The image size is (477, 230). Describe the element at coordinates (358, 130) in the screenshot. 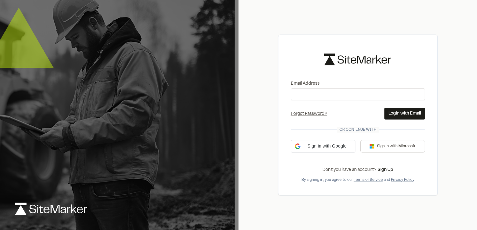

I see `span: Or continue with` at that location.